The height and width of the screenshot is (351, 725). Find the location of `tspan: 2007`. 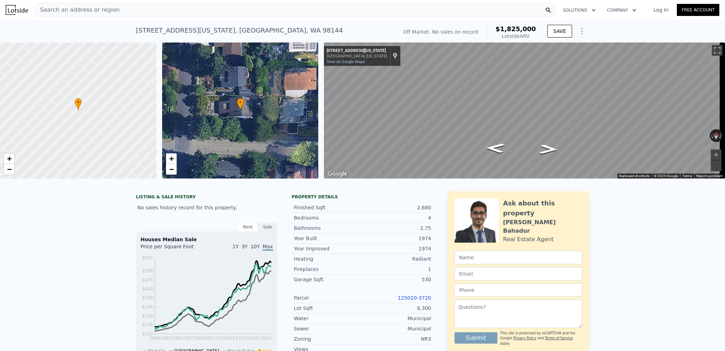

tspan: 2007 is located at coordinates (188, 338).